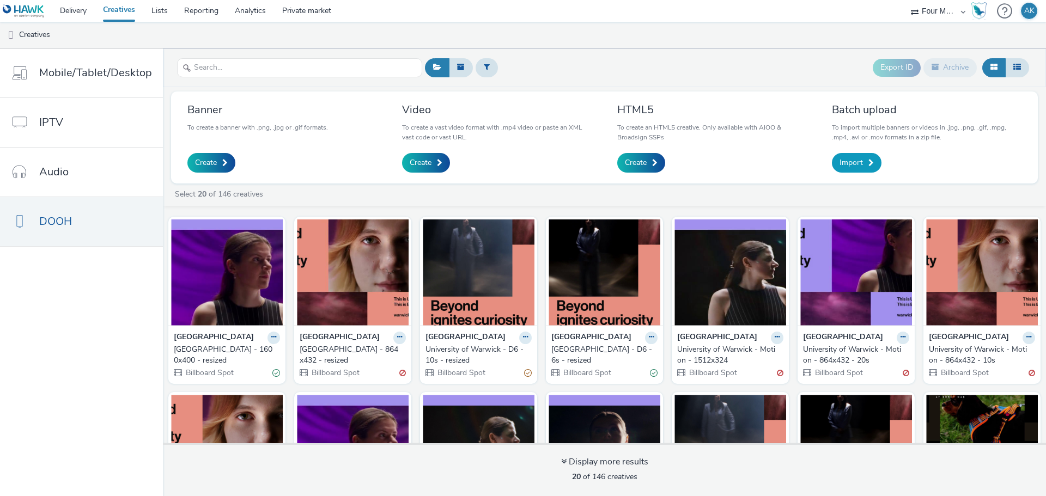 The width and height of the screenshot is (1046, 496). What do you see at coordinates (54, 172) in the screenshot?
I see `span: Audio` at bounding box center [54, 172].